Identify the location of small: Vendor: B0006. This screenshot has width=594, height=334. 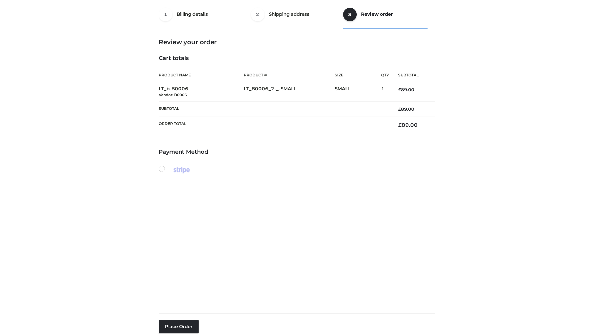
(173, 95).